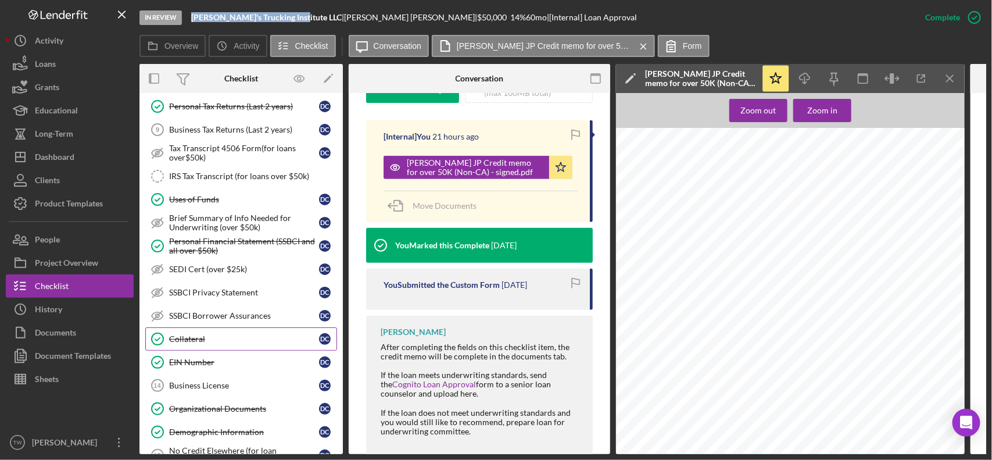 The image size is (992, 460). Describe the element at coordinates (173, 46) in the screenshot. I see `button: Overview` at that location.